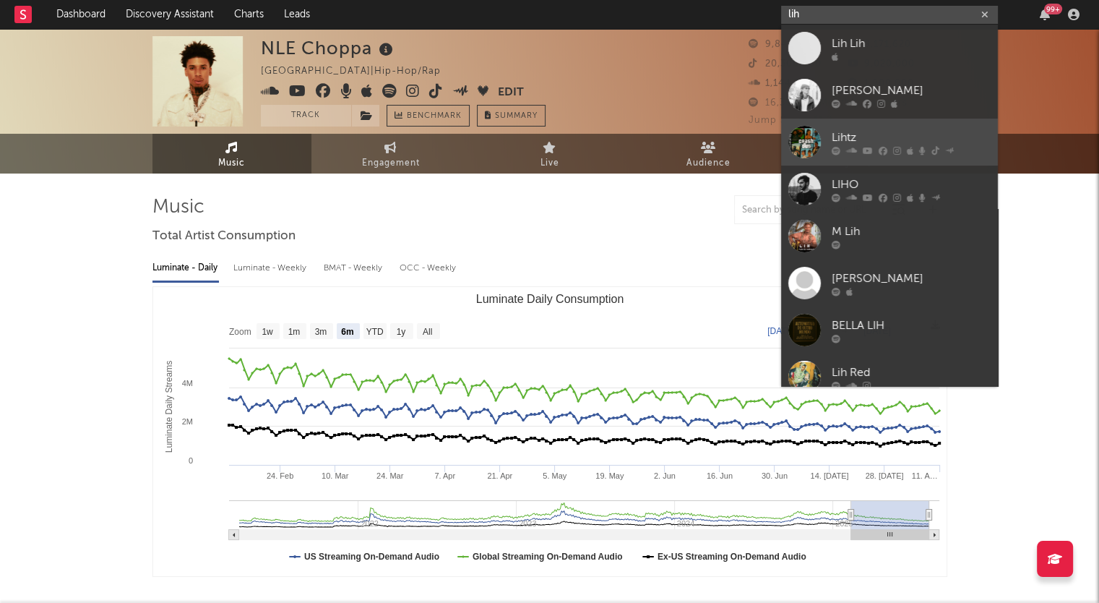  Describe the element at coordinates (550, 163) in the screenshot. I see `span: Live` at that location.